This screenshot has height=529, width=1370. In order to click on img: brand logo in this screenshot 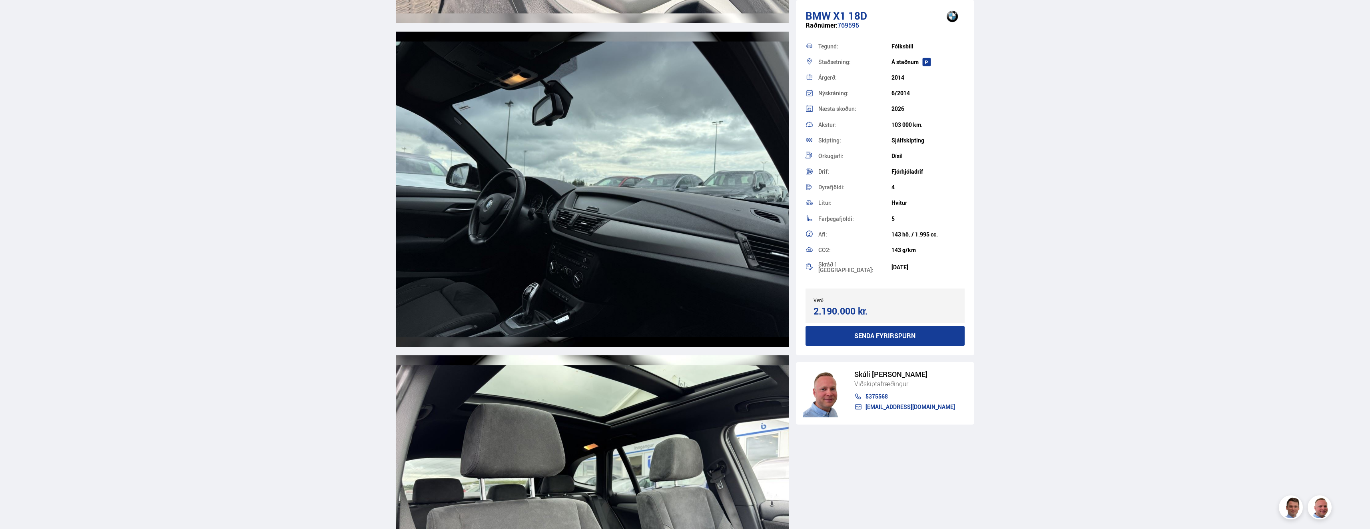, I will do `click(952, 16)`.